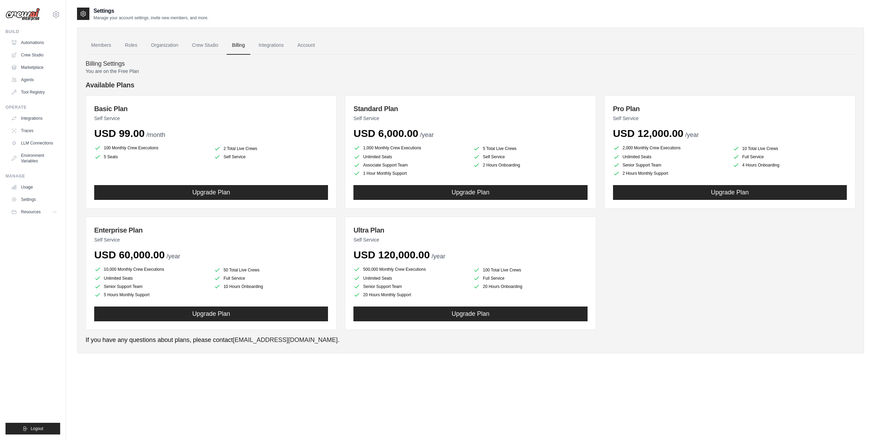 This screenshot has width=875, height=440. I want to click on li: 500,000 Monthly Crew Executions, so click(410, 269).